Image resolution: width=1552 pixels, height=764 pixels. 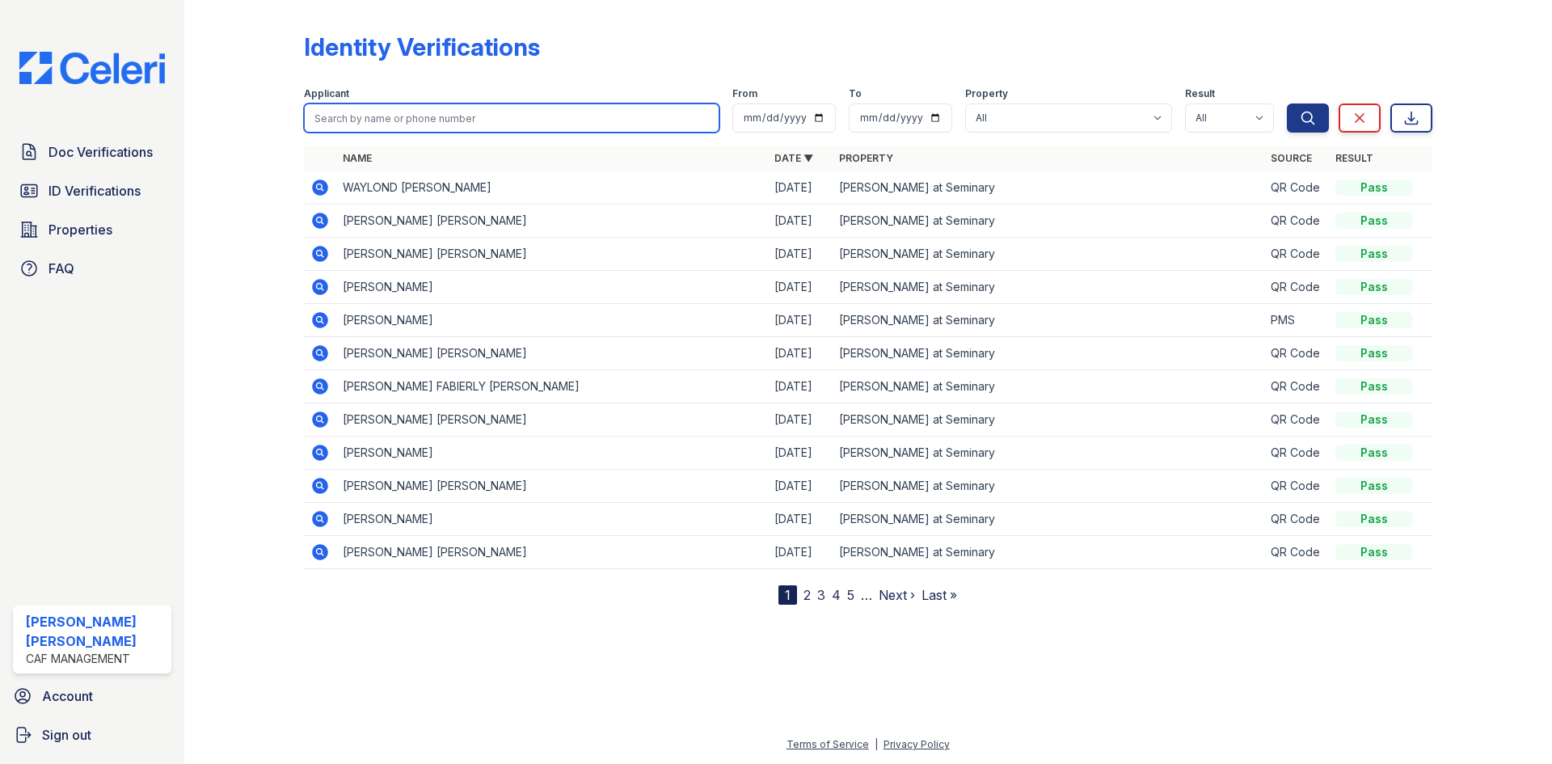 What do you see at coordinates (896, 595) in the screenshot?
I see `a: Next ›` at bounding box center [896, 595].